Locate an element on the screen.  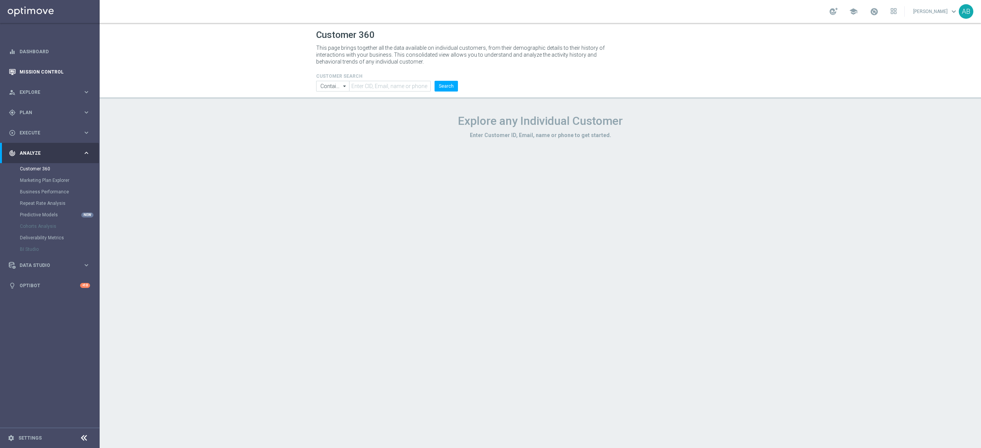
button: person_search Explore keyboard_arrow_right is located at coordinates (49, 92).